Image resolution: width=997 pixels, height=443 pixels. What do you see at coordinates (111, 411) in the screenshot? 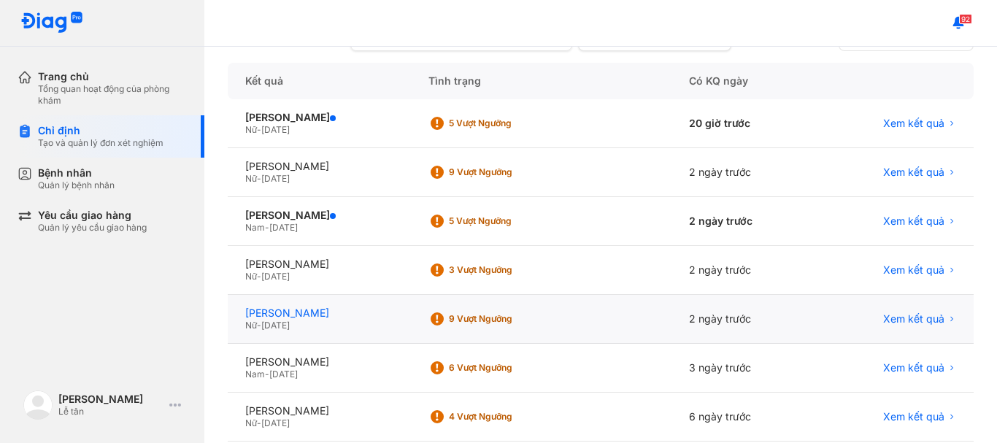
I see `div: Lễ tân` at bounding box center [111, 411].